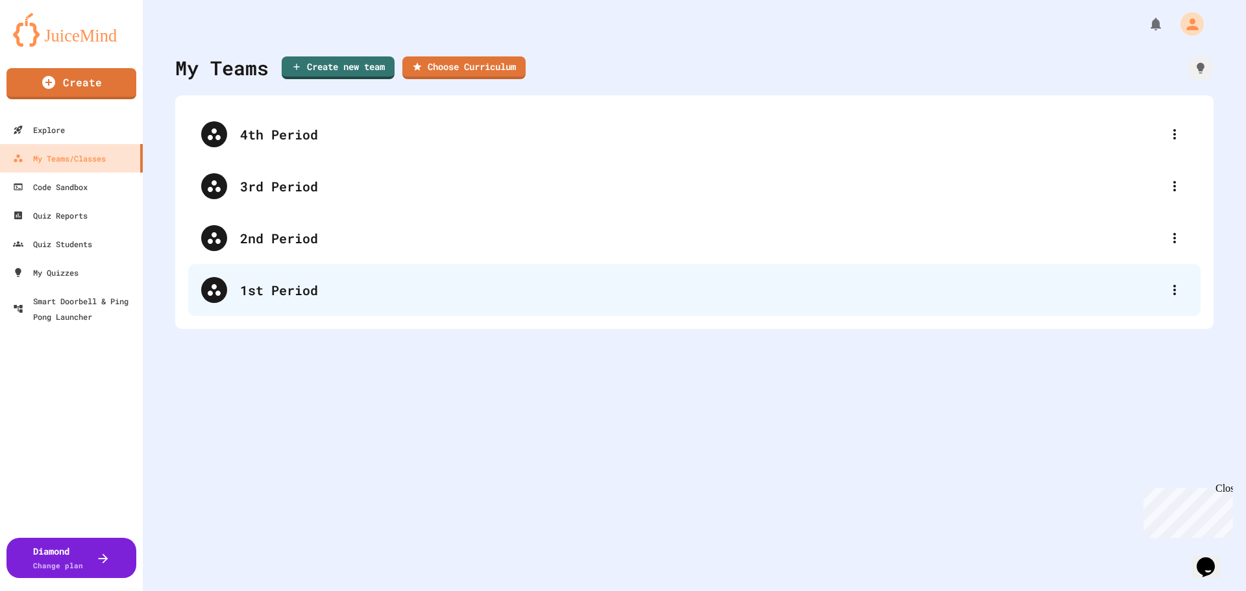  Describe the element at coordinates (1187, 24) in the screenshot. I see `div: My Account` at that location.